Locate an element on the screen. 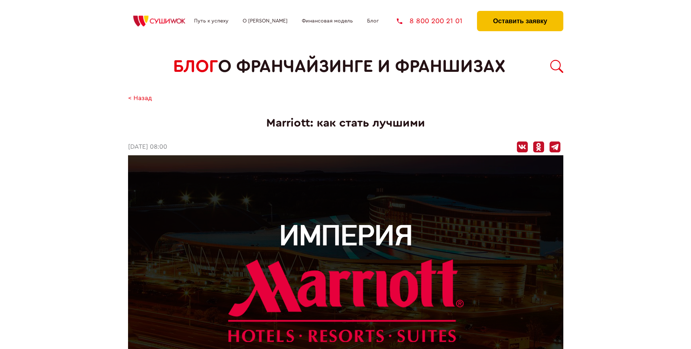 The width and height of the screenshot is (691, 349). span: 8 800 200 21 01 is located at coordinates (436, 21).